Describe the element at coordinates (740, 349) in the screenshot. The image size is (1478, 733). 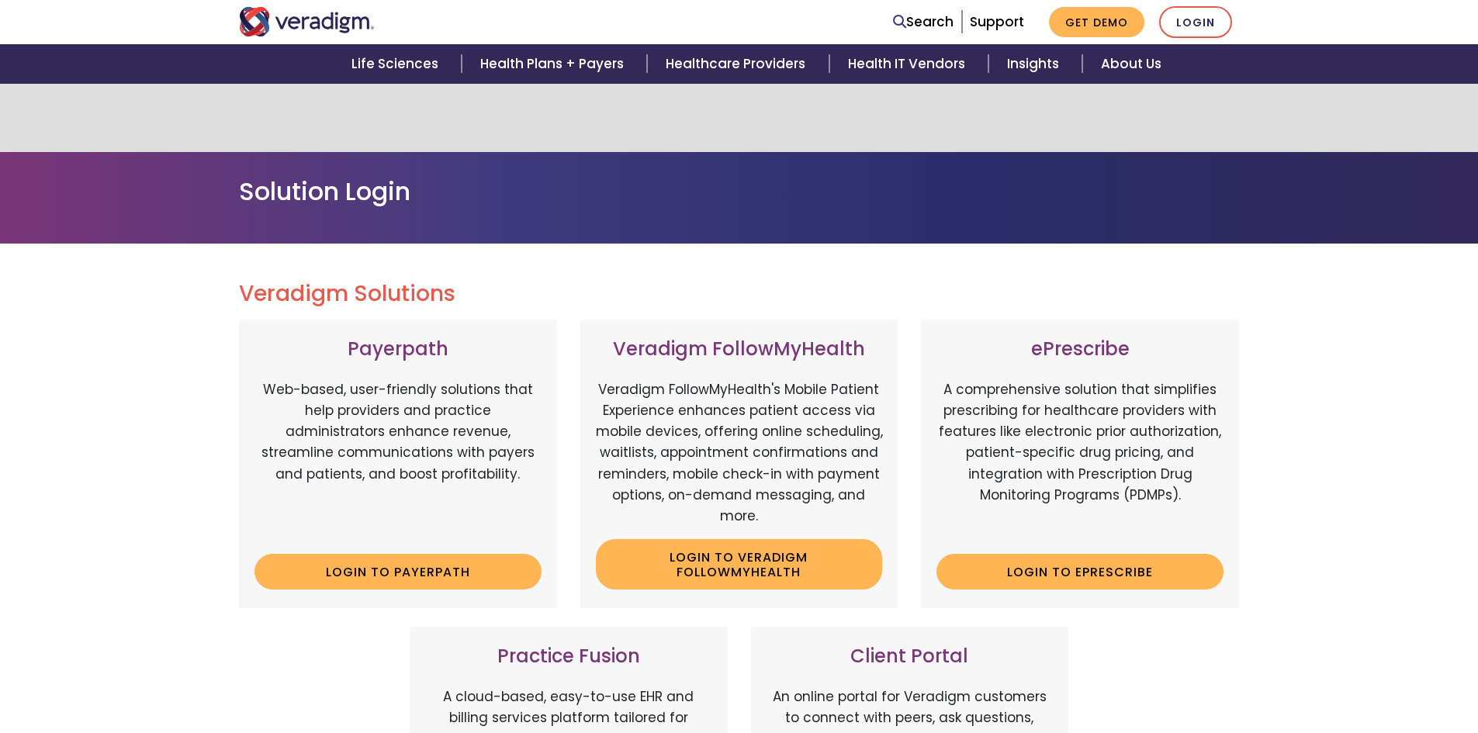
I see `h3: Veradigm FollowMyHealth` at that location.